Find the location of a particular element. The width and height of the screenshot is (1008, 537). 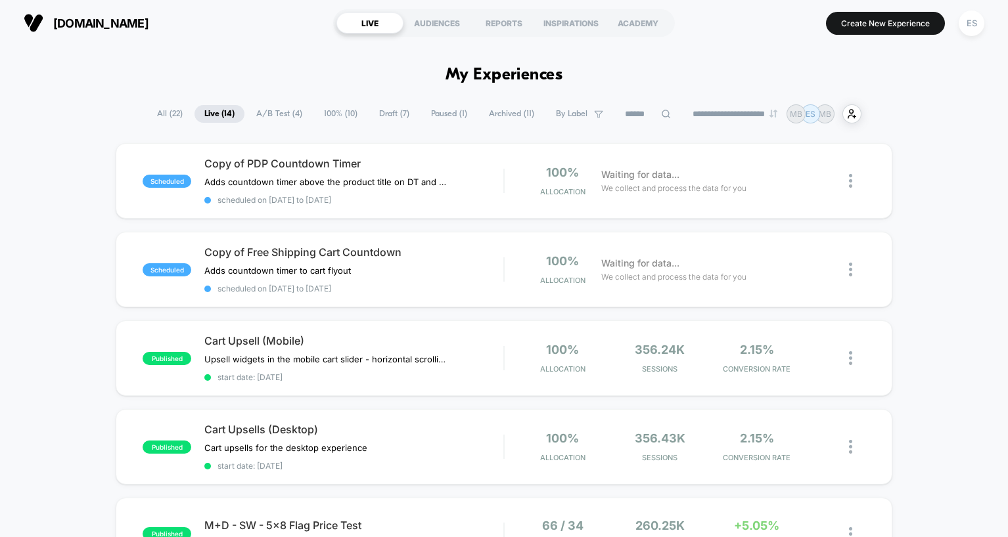

span: Paused ( 1 ) is located at coordinates (449, 114).